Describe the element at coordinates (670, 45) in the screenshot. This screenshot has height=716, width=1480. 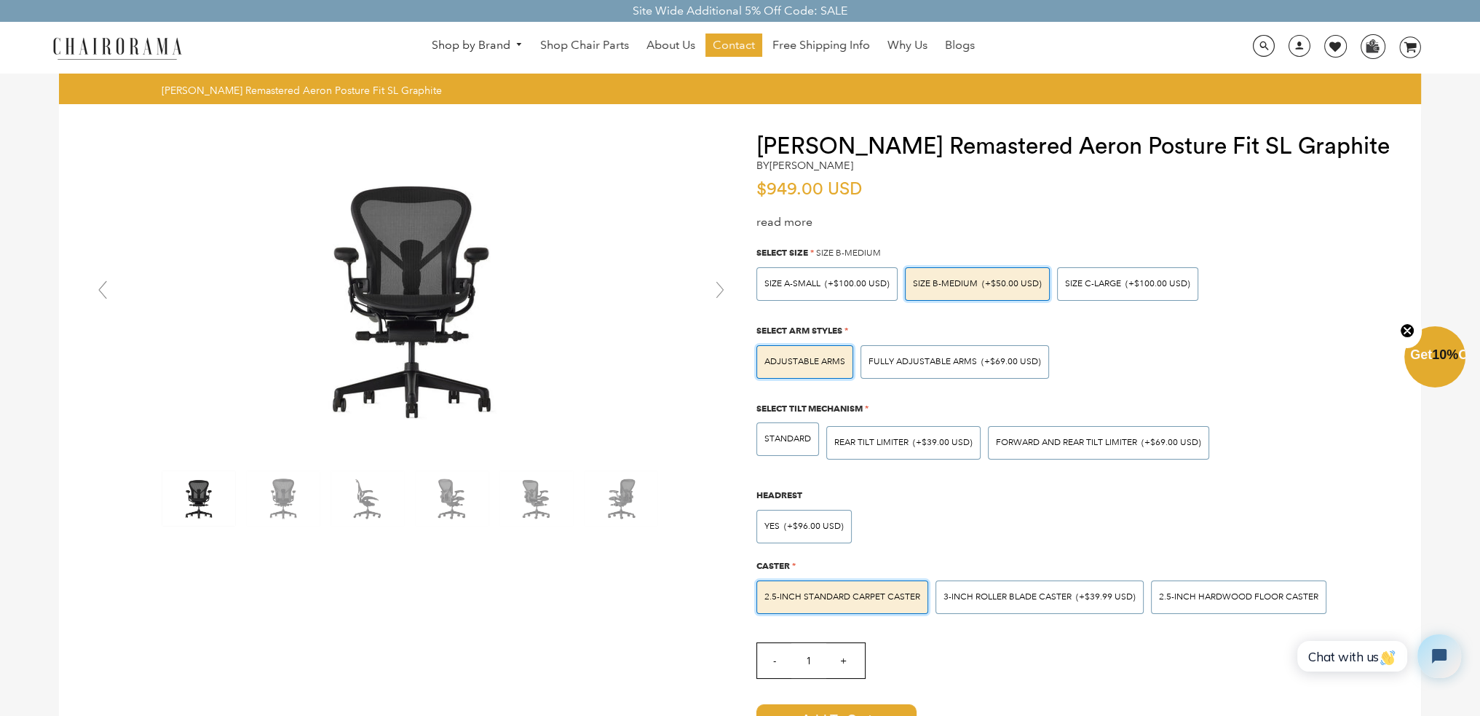
I see `span: About Us` at that location.